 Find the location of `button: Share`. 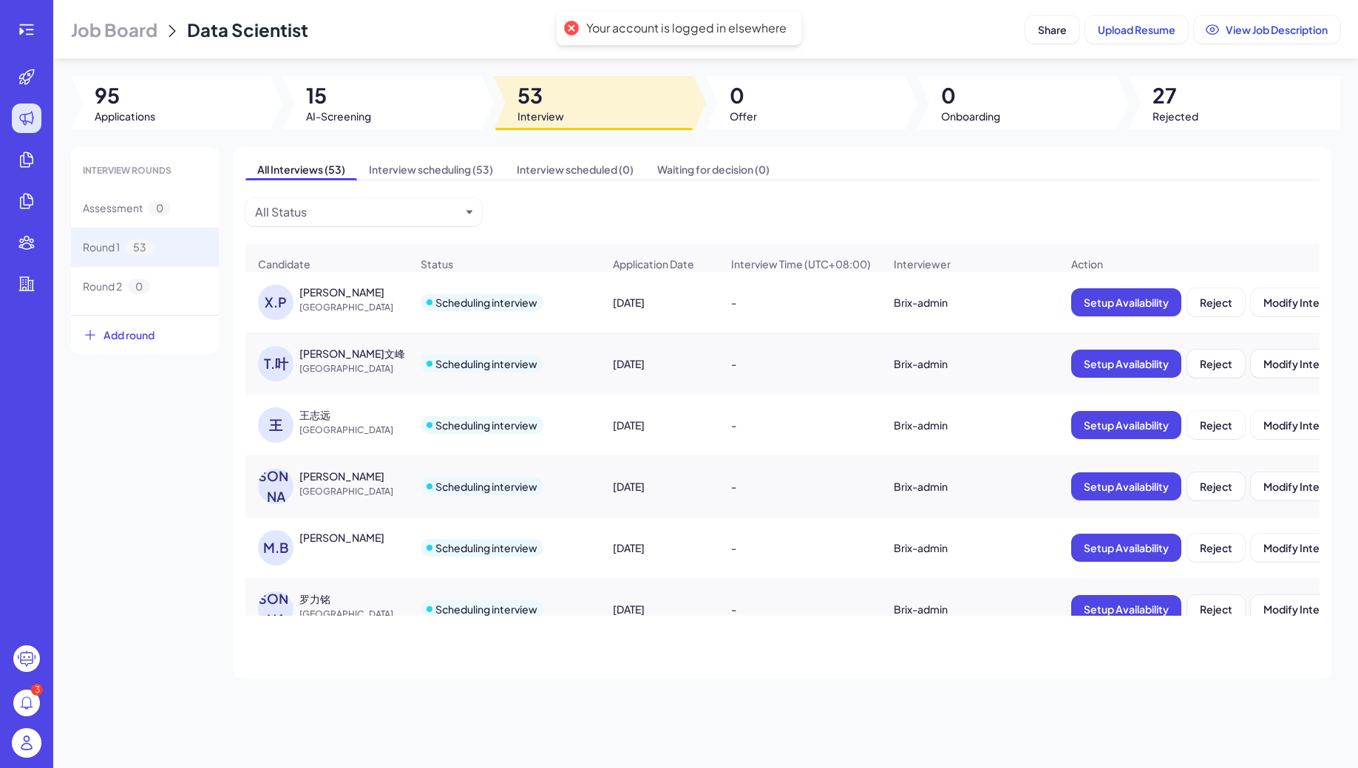

button: Share is located at coordinates (1052, 30).